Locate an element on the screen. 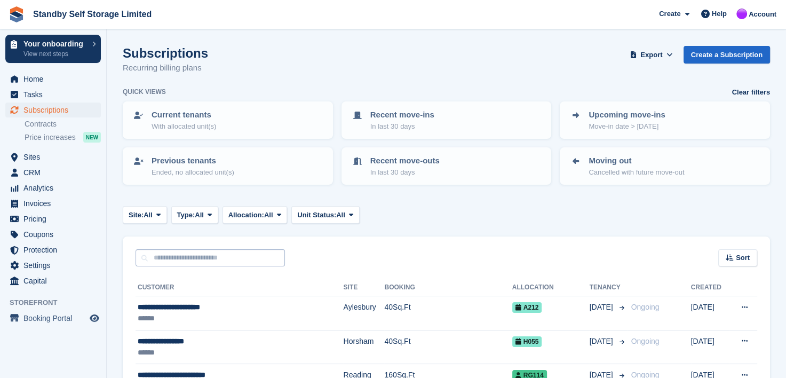  span: A212 is located at coordinates (527, 307).